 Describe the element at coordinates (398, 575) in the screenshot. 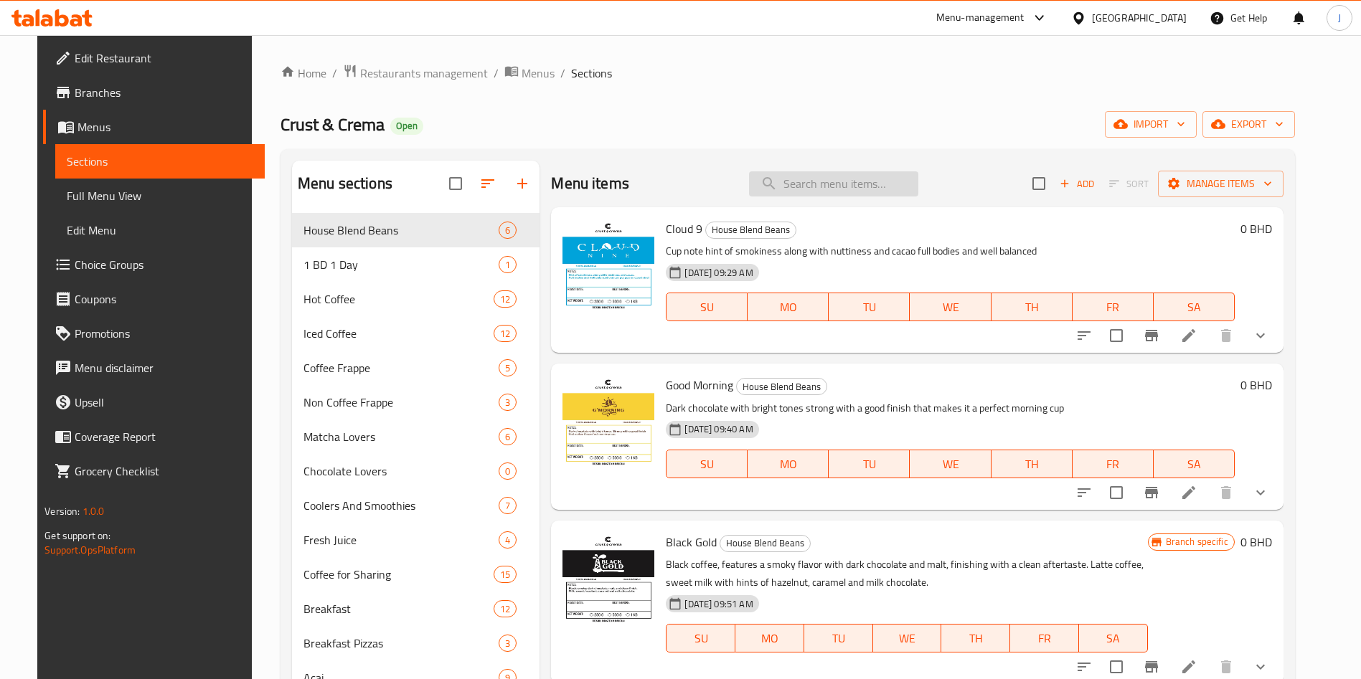

I see `span: Coffee for Sharing` at that location.